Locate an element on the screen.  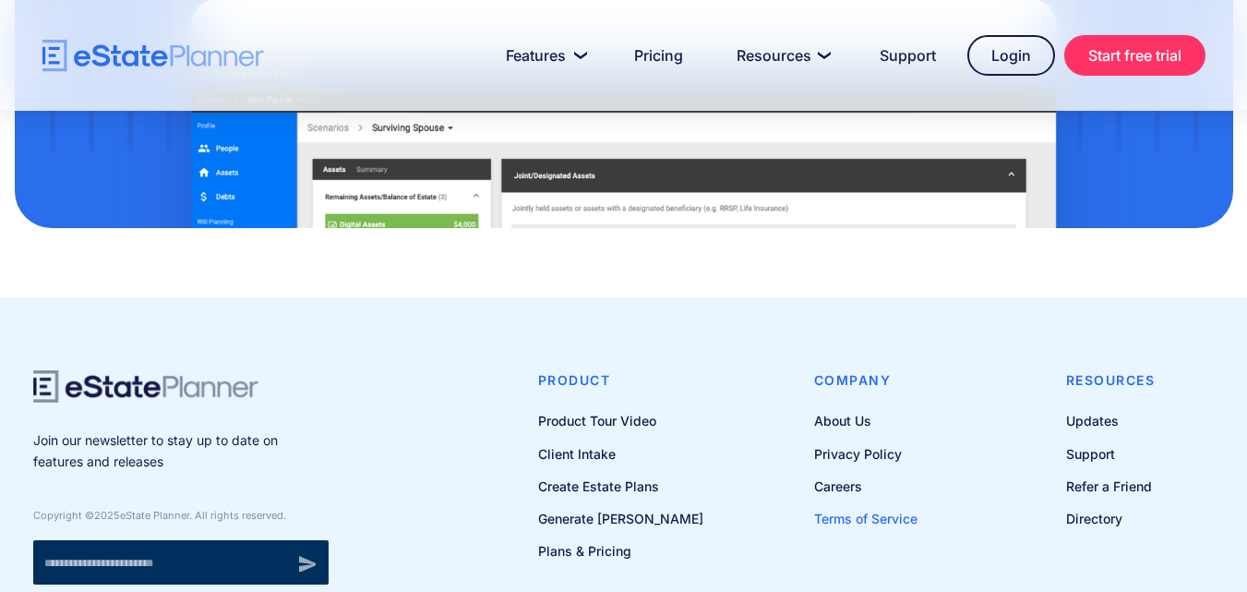
p: Join our newsletter to stay up to date on features and releases is located at coordinates (181, 451).